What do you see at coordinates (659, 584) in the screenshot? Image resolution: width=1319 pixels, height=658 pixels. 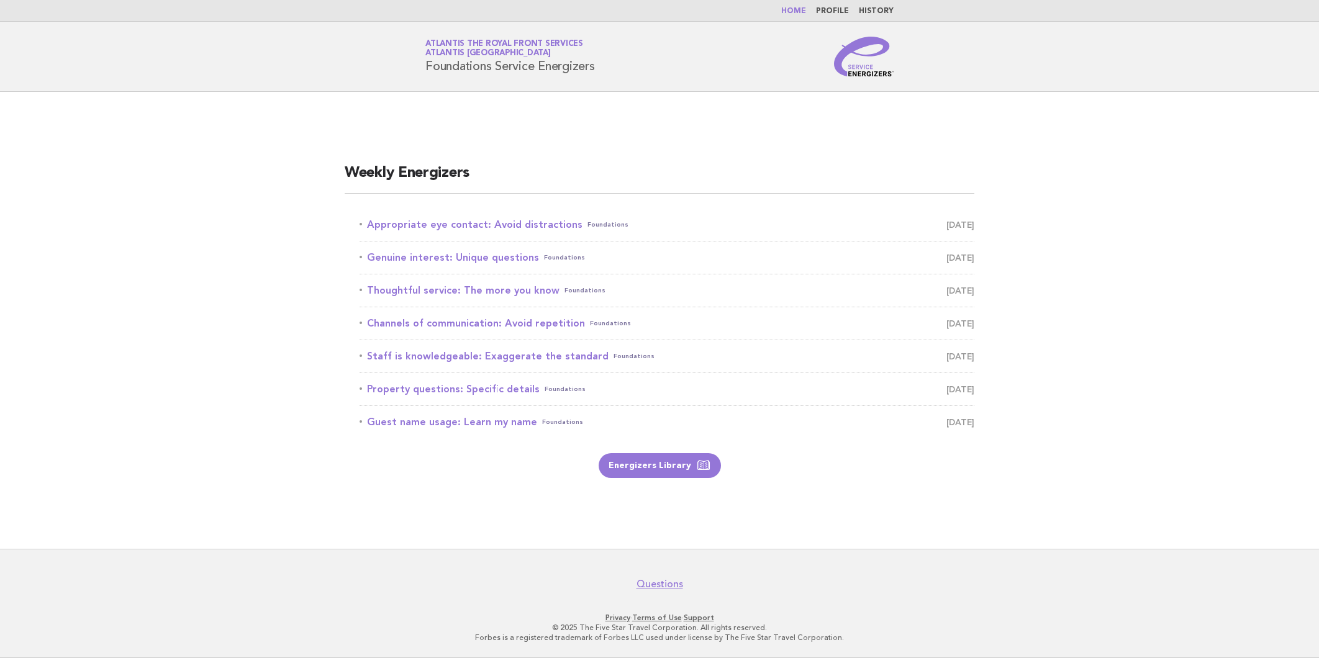 I see `a: Questions` at bounding box center [659, 584].